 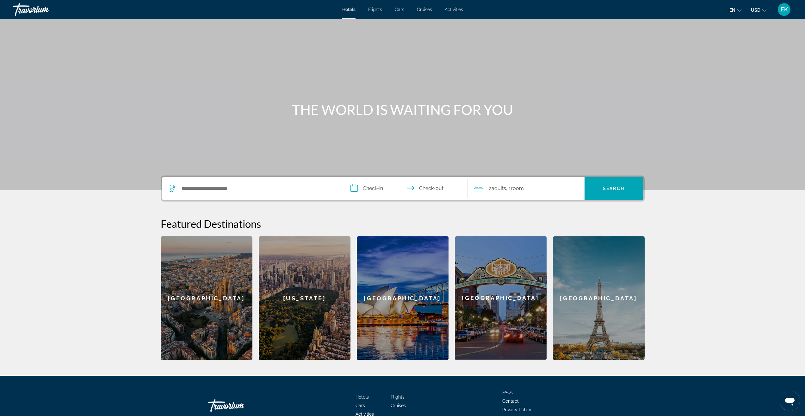 I want to click on span: Search, so click(x=614, y=188).